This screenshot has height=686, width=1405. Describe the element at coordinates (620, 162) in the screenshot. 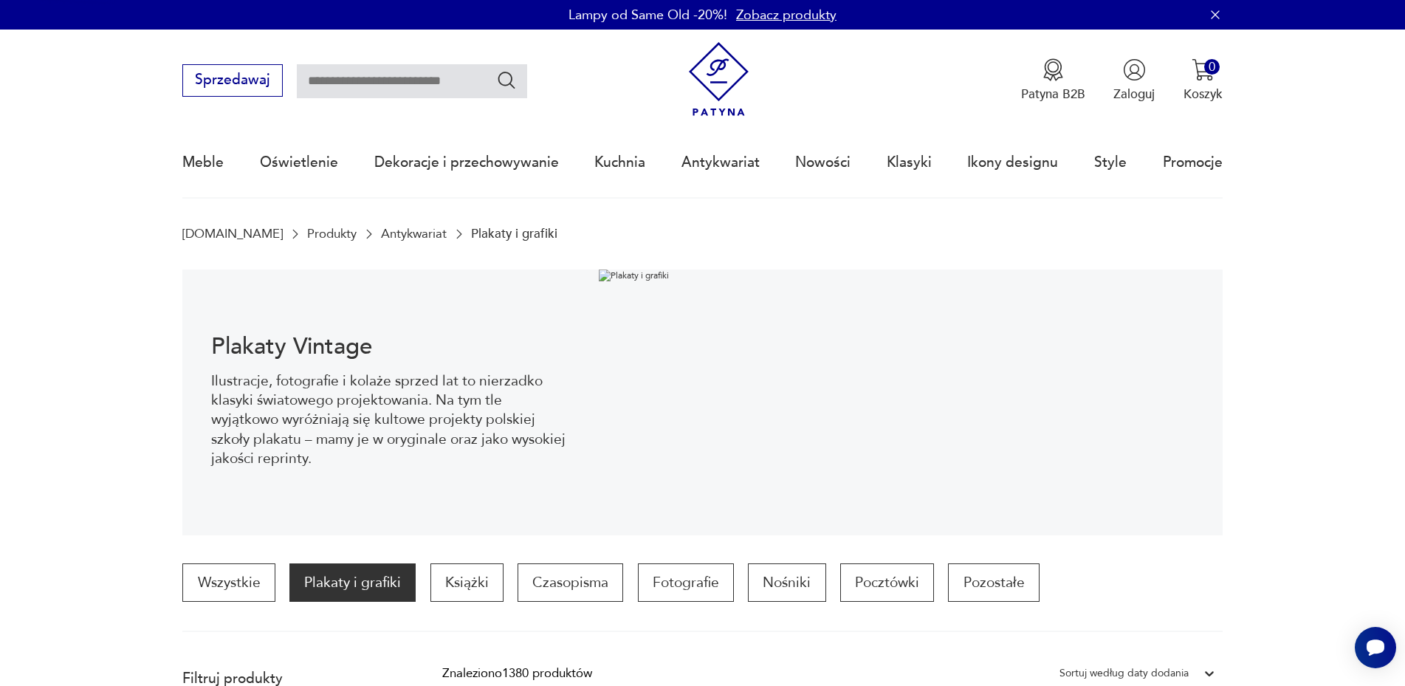

I see `a: Kuchnia` at that location.